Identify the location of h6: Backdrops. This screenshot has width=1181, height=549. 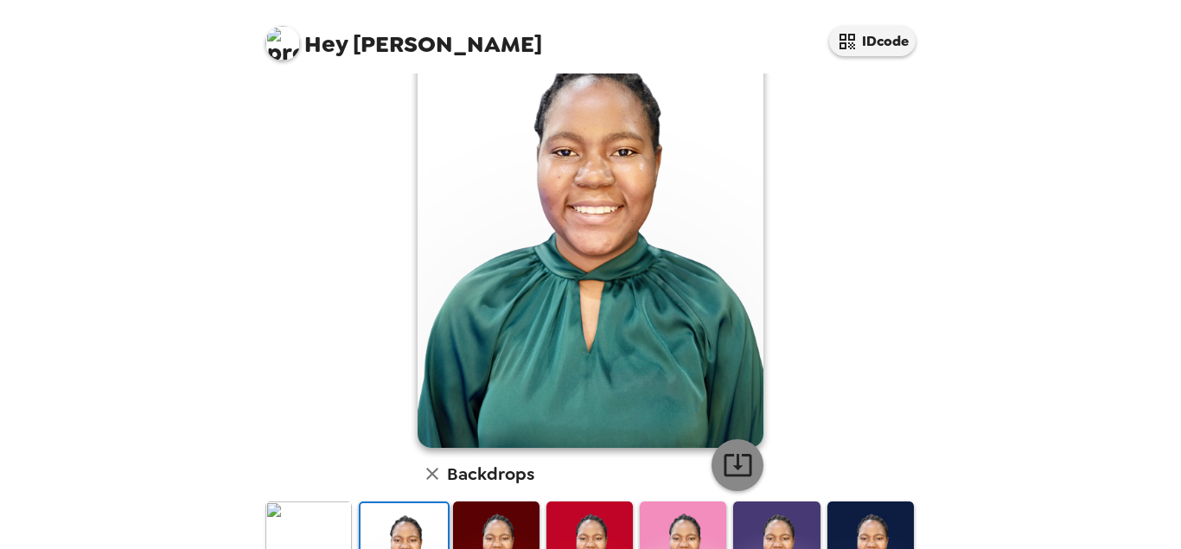
(490, 474).